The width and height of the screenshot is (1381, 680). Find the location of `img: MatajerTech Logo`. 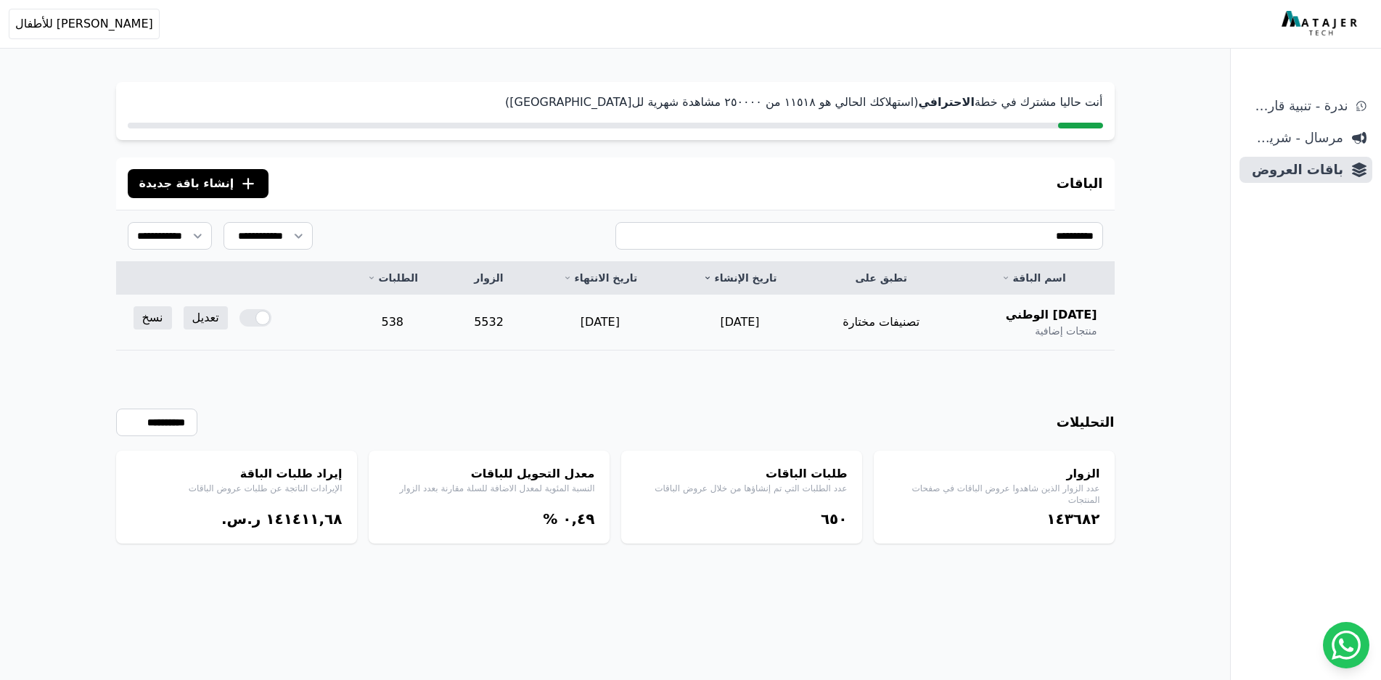

img: MatajerTech Logo is located at coordinates (1321, 24).